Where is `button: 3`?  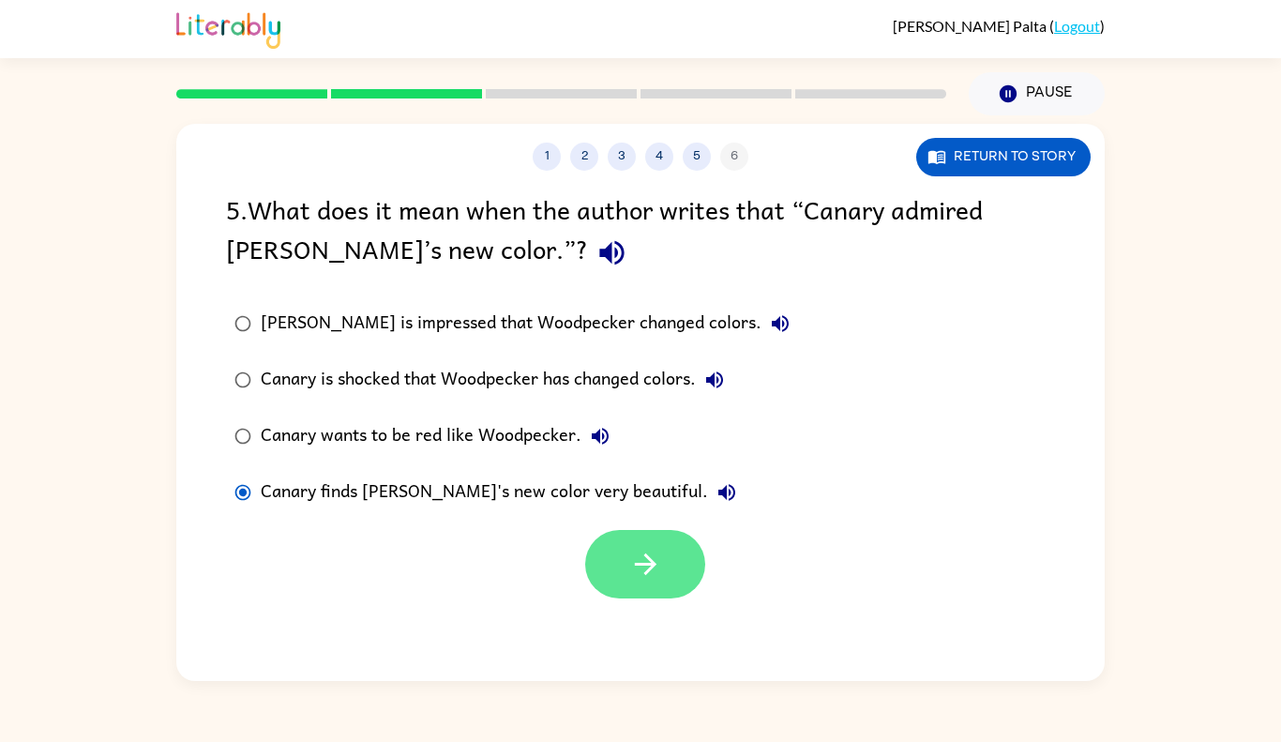 button: 3 is located at coordinates (622, 157).